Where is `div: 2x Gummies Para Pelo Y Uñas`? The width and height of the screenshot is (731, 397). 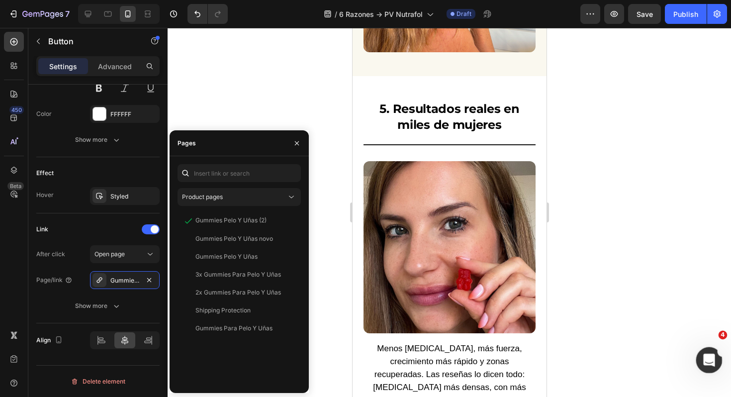 div: 2x Gummies Para Pelo Y Uñas is located at coordinates (238, 292).